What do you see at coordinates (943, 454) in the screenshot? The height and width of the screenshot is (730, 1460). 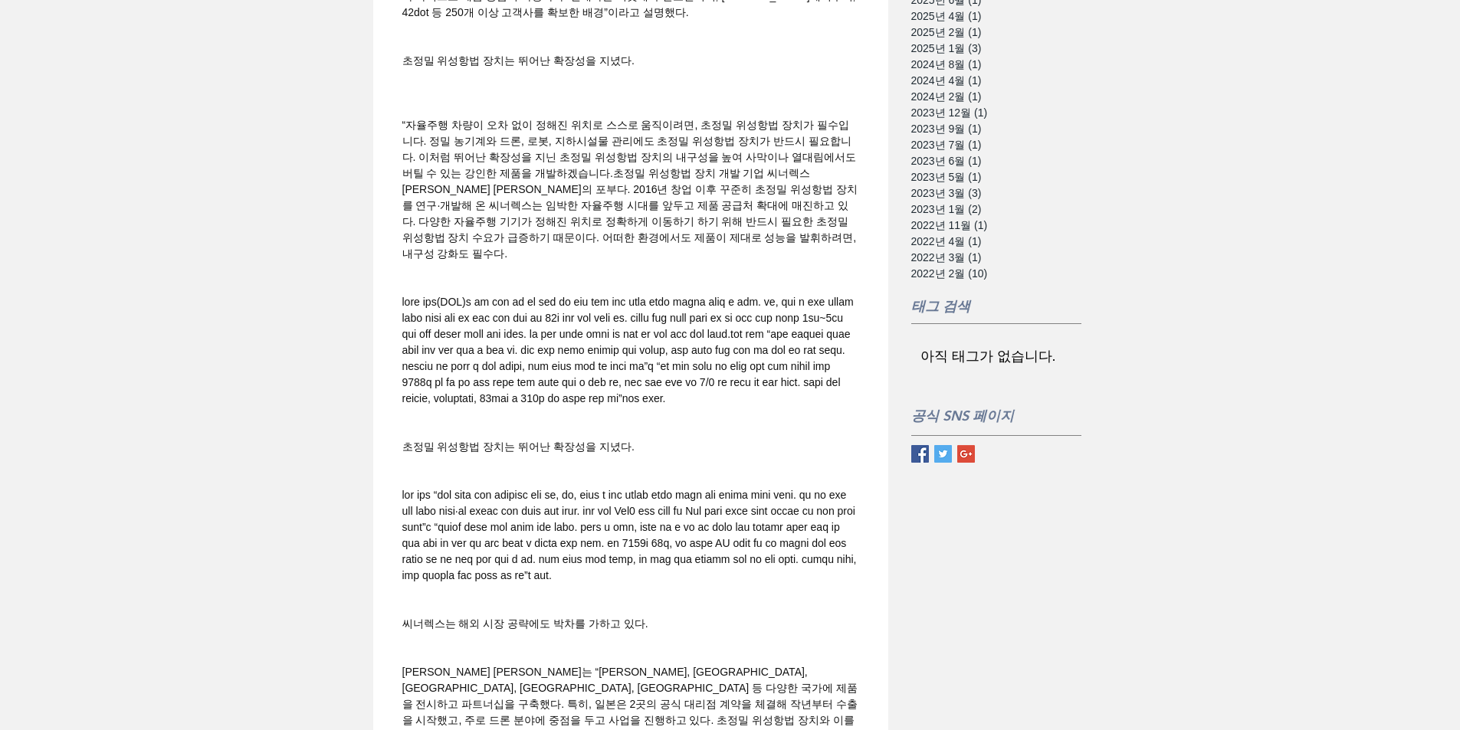 I see `ul: SNS 모음` at bounding box center [943, 454].